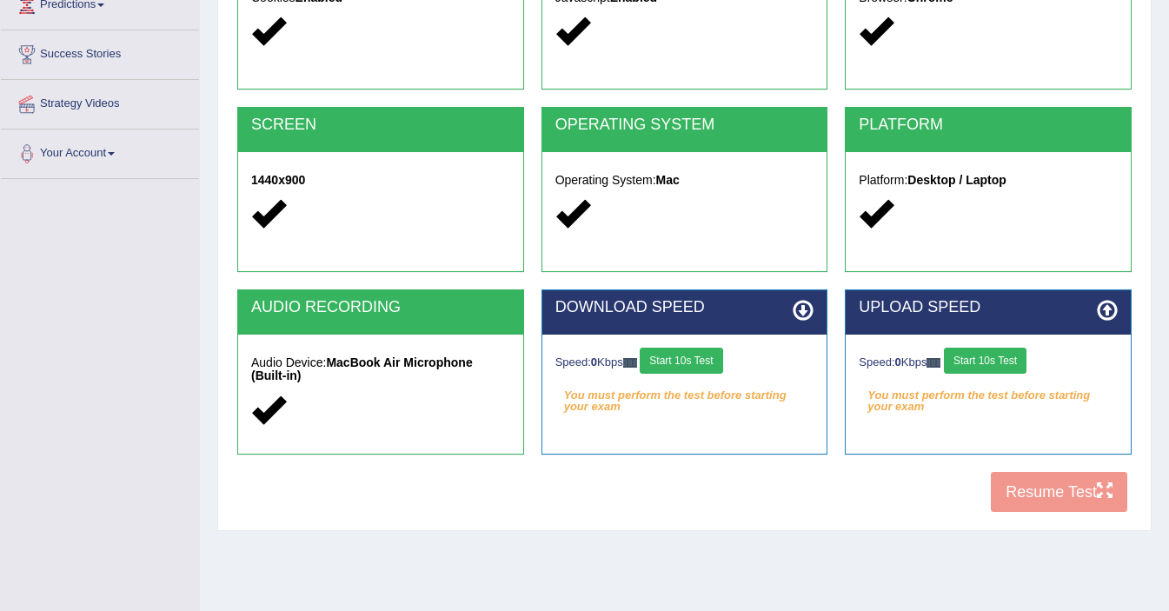  What do you see at coordinates (988, 308) in the screenshot?
I see `h2: UPLOAD SPEED` at bounding box center [988, 308].